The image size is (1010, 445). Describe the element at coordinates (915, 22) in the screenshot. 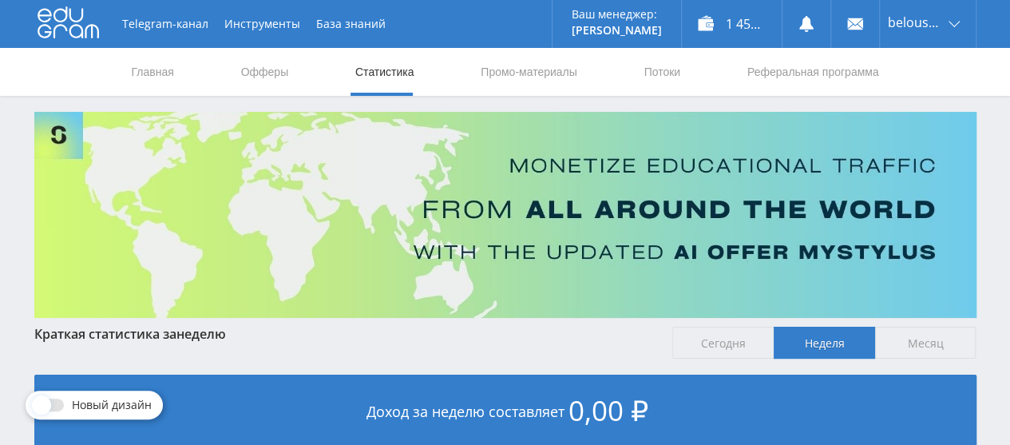

I see `span: belousova1964` at that location.